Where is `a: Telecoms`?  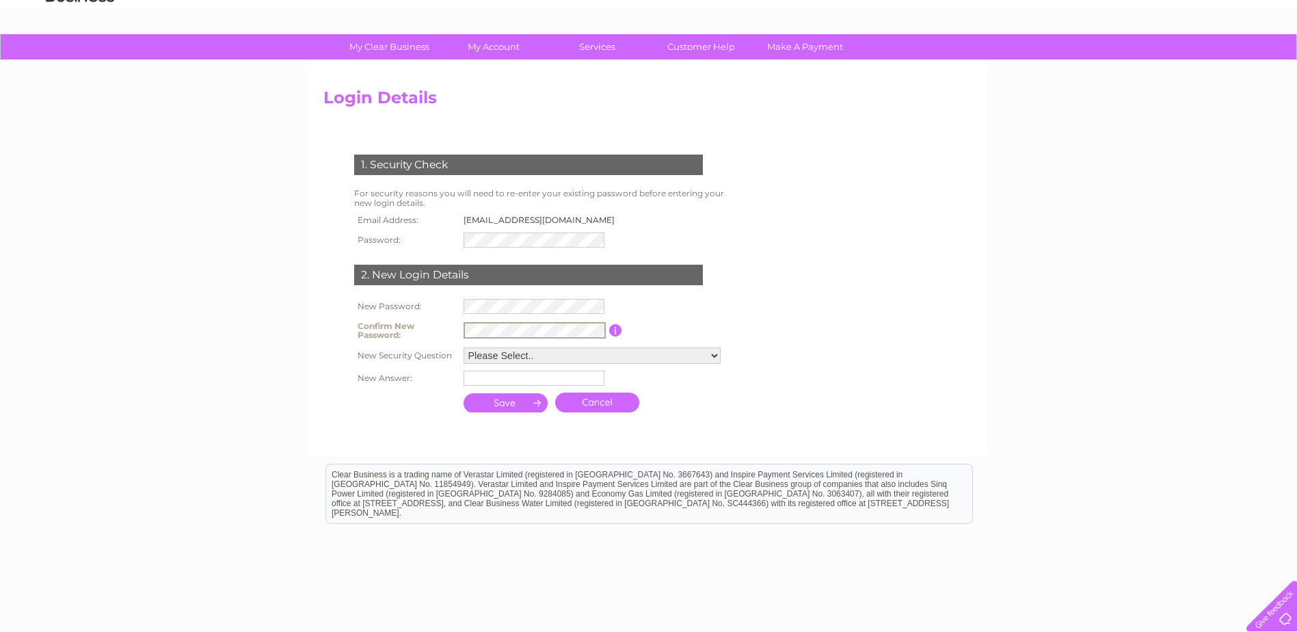
a: Telecoms is located at coordinates (1150, 63).